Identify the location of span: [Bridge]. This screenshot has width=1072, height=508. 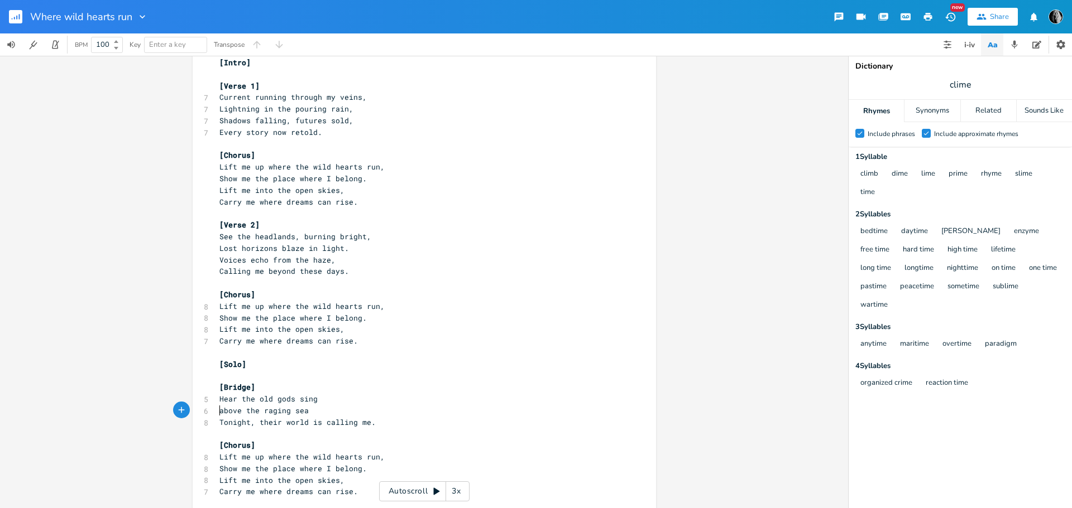
(237, 387).